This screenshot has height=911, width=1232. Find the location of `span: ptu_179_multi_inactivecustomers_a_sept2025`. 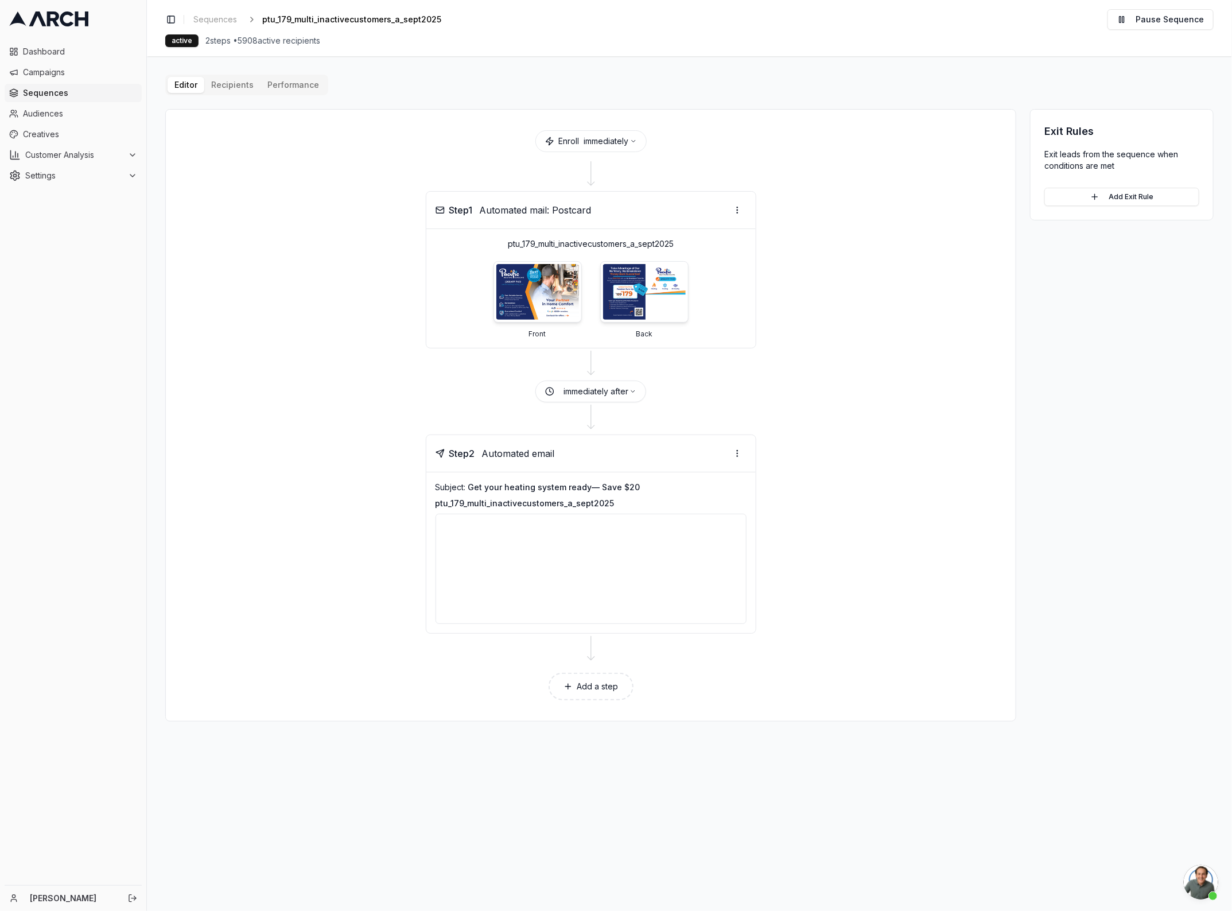

span: ptu_179_multi_inactivecustomers_a_sept2025 is located at coordinates (352, 20).